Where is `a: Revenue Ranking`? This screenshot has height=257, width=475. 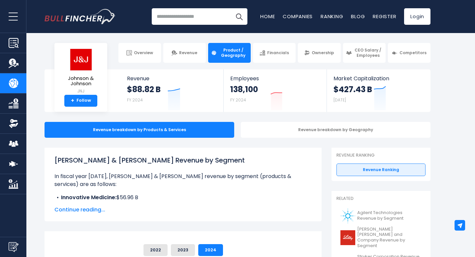 a: Revenue Ranking is located at coordinates (381, 170).